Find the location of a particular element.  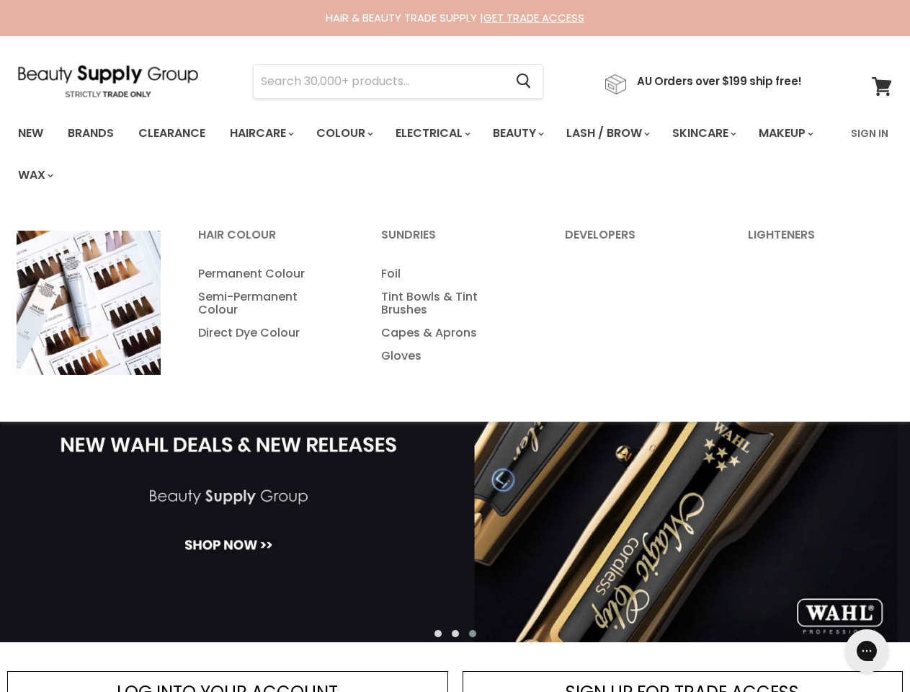

a: Brands is located at coordinates (91, 133).